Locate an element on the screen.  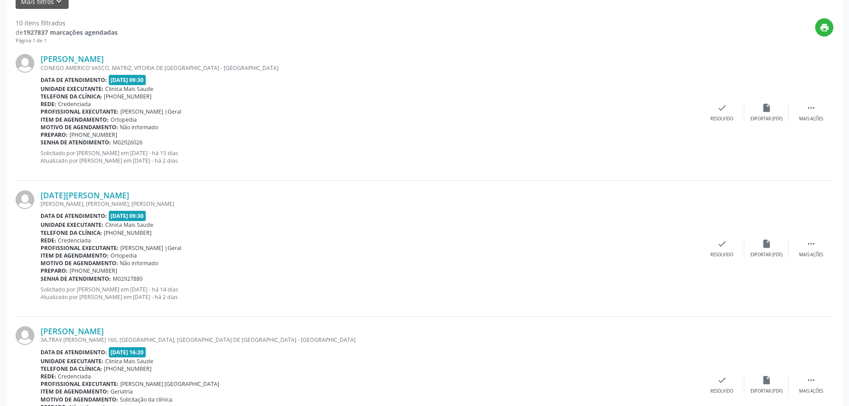
strong: 1927837 marcações agendadas is located at coordinates (70, 32).